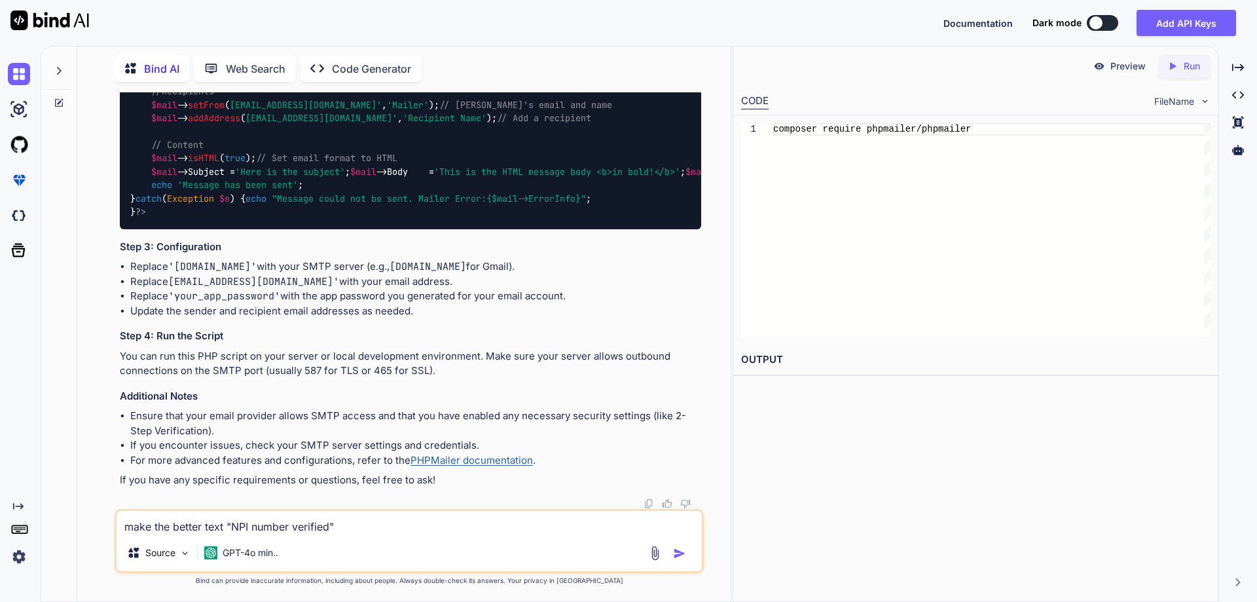 This screenshot has height=602, width=1257. I want to click on img: preview, so click(1099, 66).